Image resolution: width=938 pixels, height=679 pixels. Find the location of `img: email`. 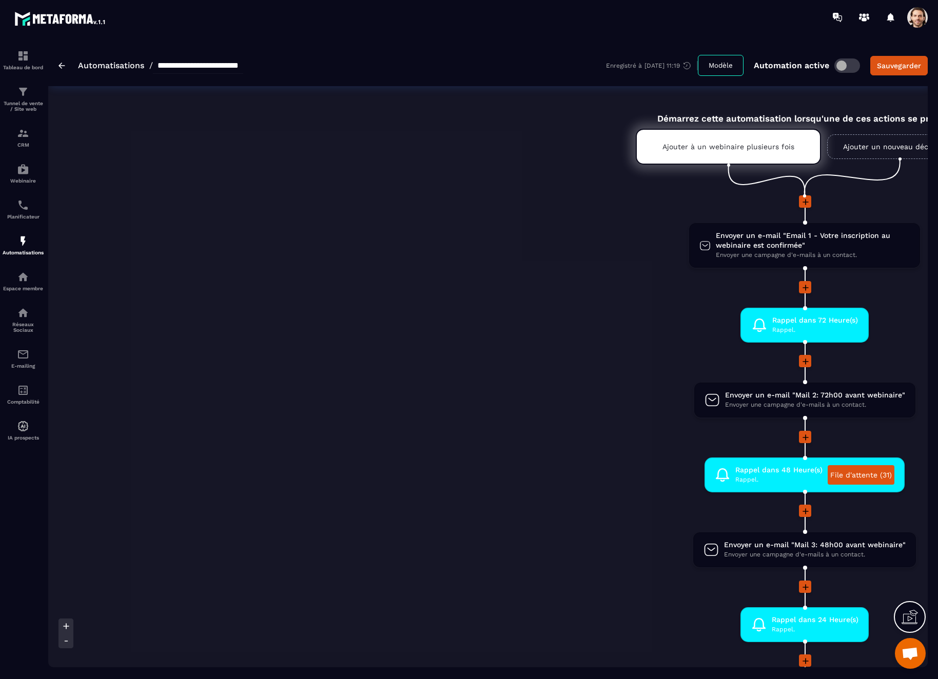

img: email is located at coordinates (23, 355).